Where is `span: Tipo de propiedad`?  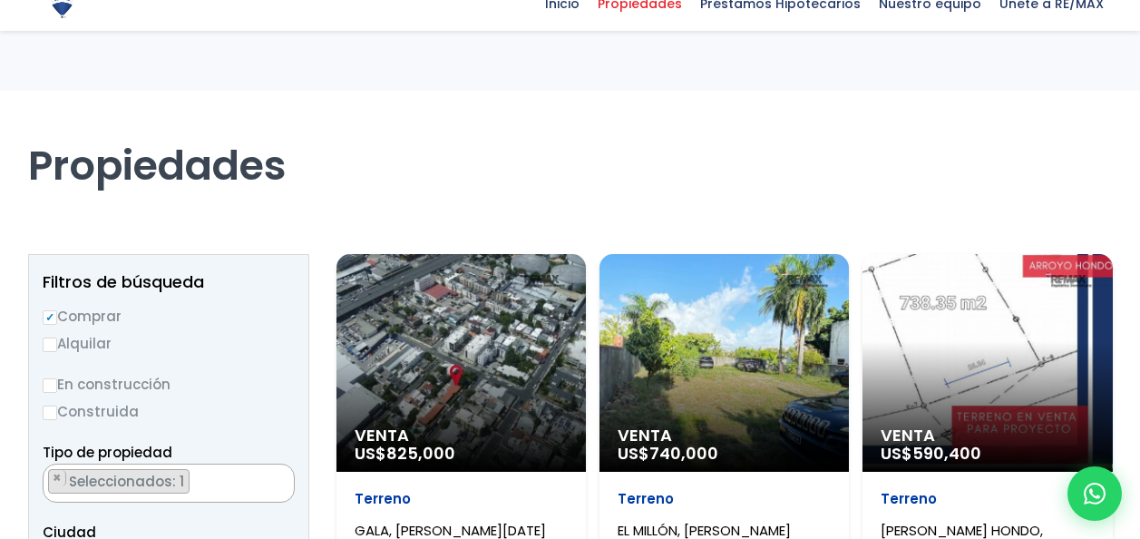
span: Tipo de propiedad is located at coordinates (107, 452).